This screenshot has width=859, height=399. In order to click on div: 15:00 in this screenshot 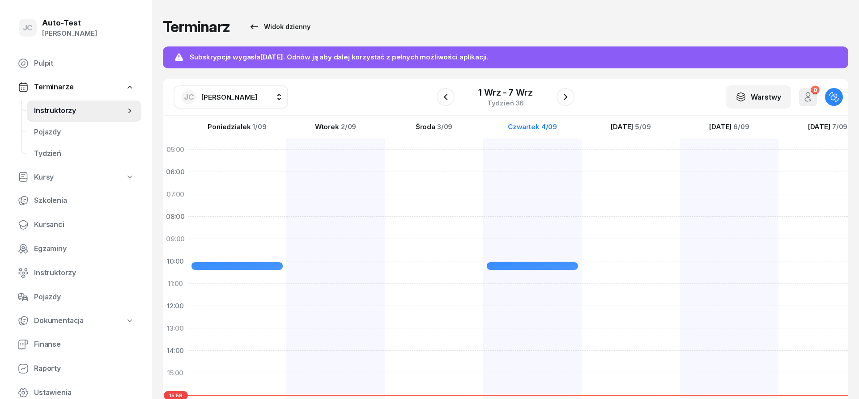, I will do `click(175, 373)`.